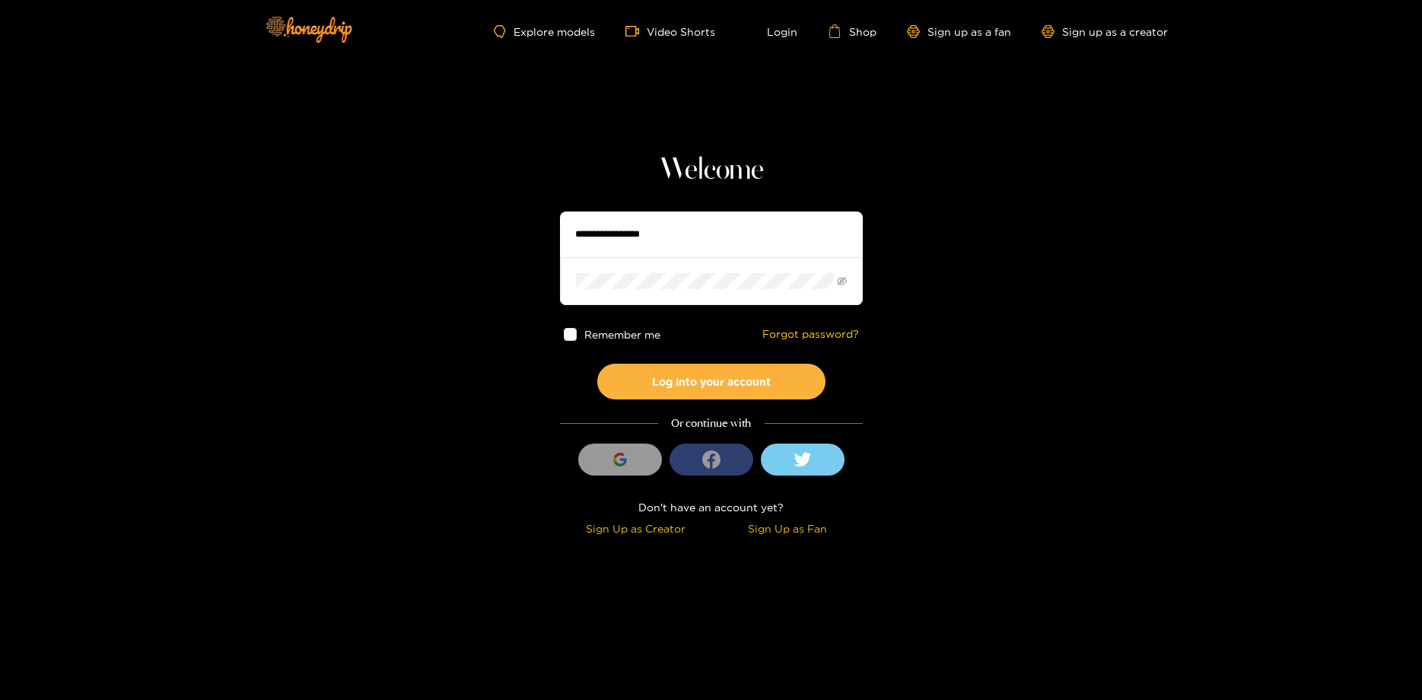 The width and height of the screenshot is (1422, 700). I want to click on div: Sign Up as Fan, so click(786, 528).